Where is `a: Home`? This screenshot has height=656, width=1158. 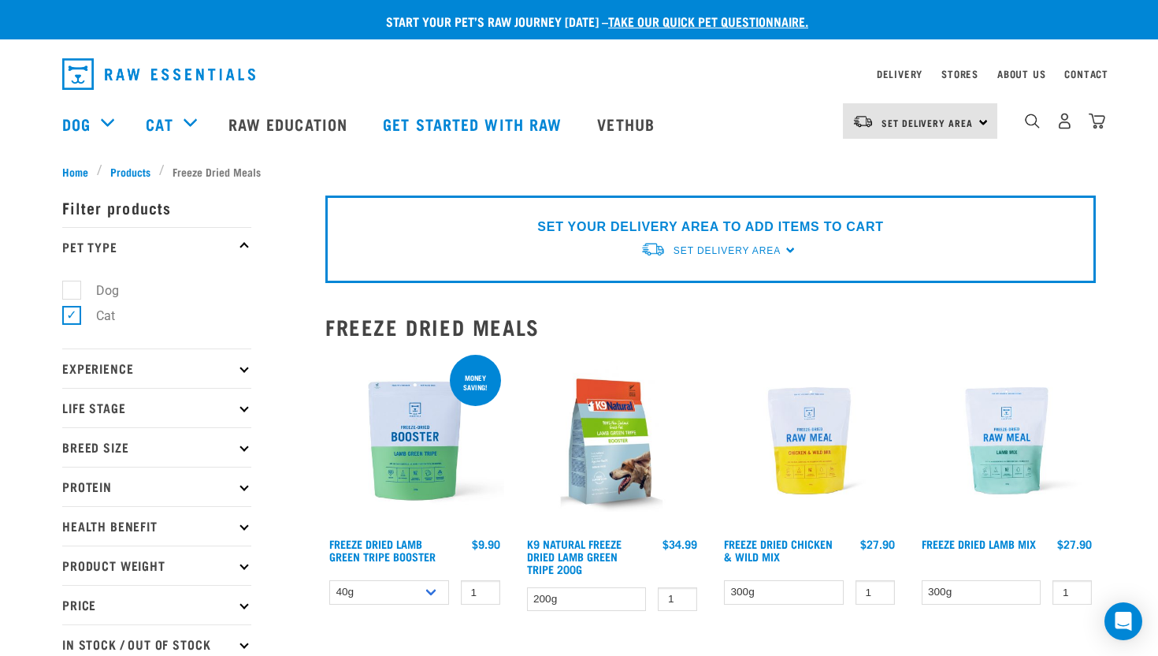
a: Home is located at coordinates (80, 171).